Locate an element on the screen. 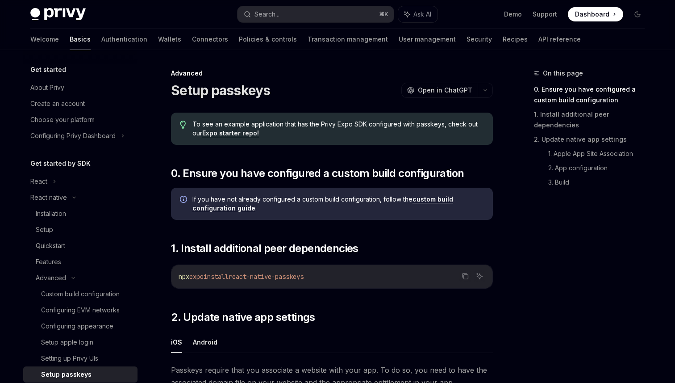 This screenshot has width=675, height=383. h5: Get started by SDK is located at coordinates (60, 163).